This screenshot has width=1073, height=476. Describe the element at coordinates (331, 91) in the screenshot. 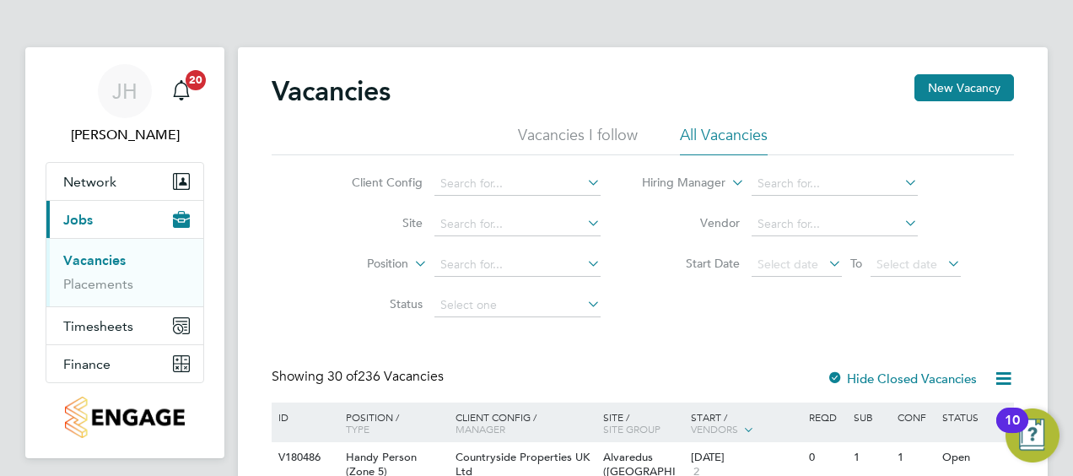

I see `h2: Vacancies` at that location.